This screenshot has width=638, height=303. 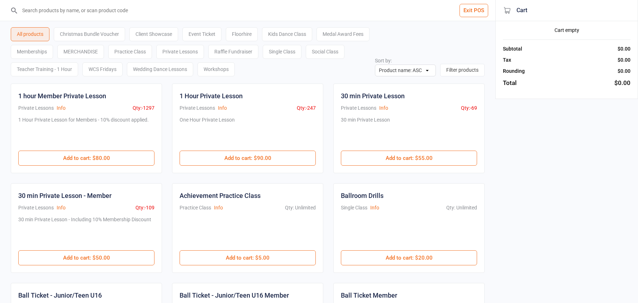 I want to click on div: Achievement Practice Class, so click(x=220, y=195).